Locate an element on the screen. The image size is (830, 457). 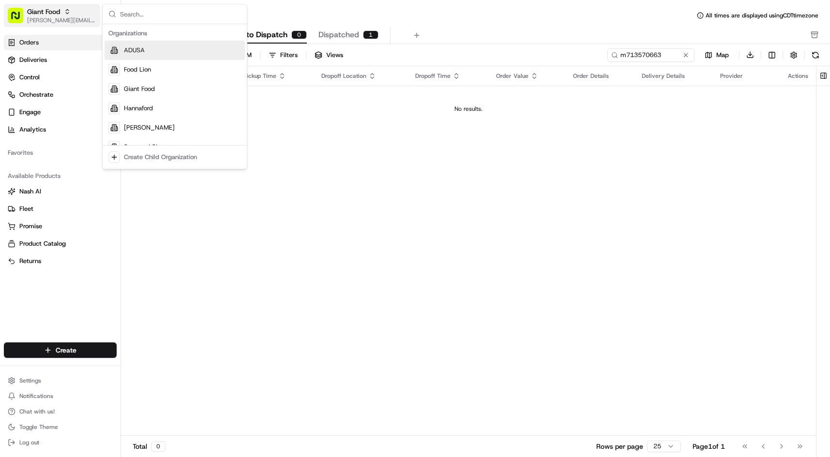
button: Map is located at coordinates (716, 55).